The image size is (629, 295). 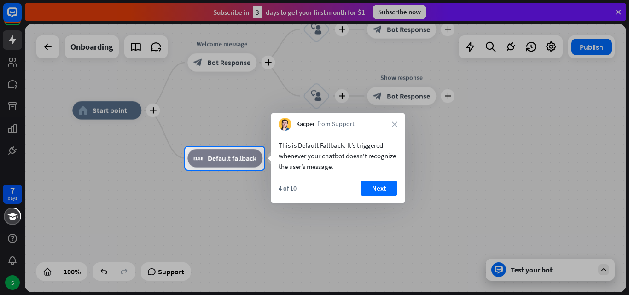 What do you see at coordinates (198, 158) in the screenshot?
I see `i: block_fallback` at bounding box center [198, 158].